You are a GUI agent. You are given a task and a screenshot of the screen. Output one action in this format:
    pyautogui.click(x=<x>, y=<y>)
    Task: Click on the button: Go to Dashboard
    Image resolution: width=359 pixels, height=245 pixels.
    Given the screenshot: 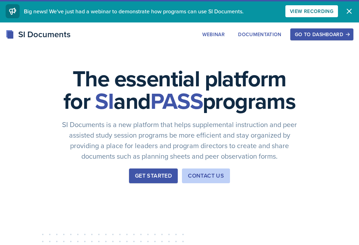 What is the action you would take?
    pyautogui.click(x=322, y=34)
    